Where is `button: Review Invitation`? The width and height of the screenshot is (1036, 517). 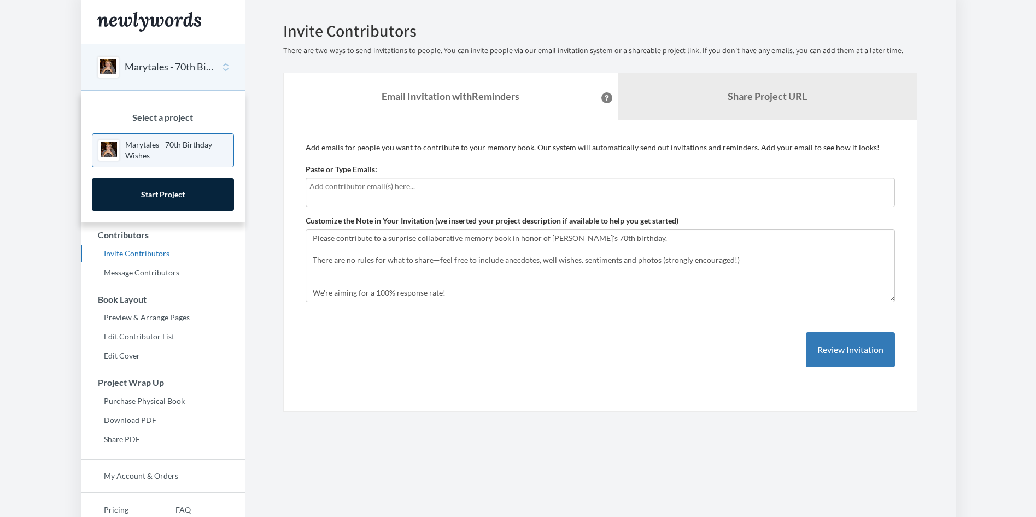 button: Review Invitation is located at coordinates (850, 350).